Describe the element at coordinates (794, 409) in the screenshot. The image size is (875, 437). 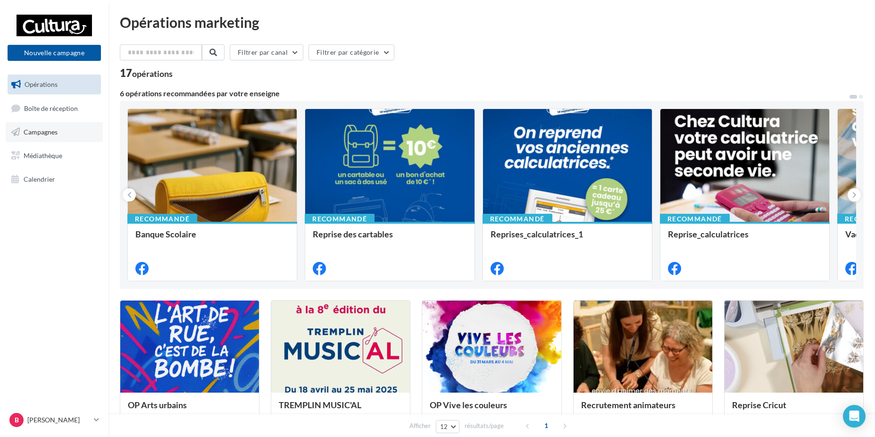
I see `div: Reprise Cricut` at that location.